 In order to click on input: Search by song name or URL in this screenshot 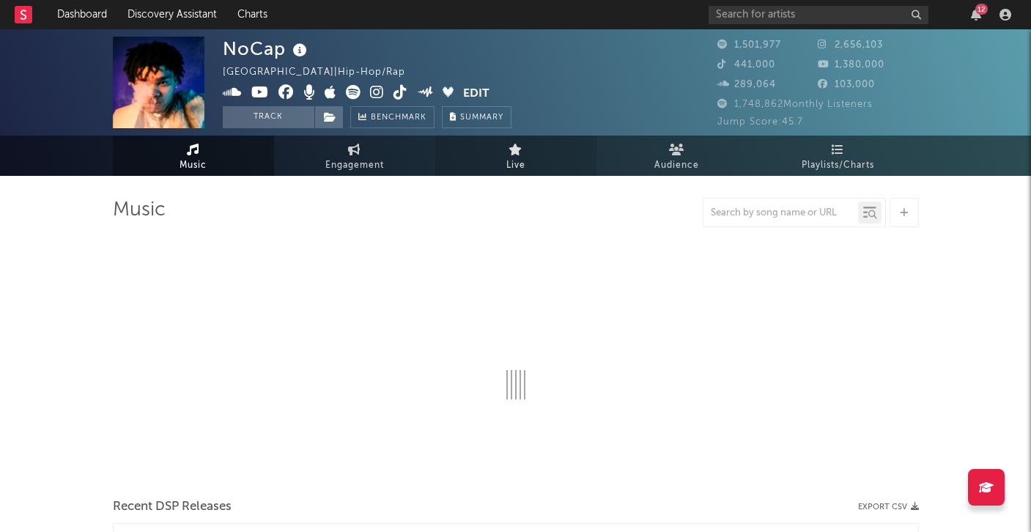, I will do `click(781, 213)`.